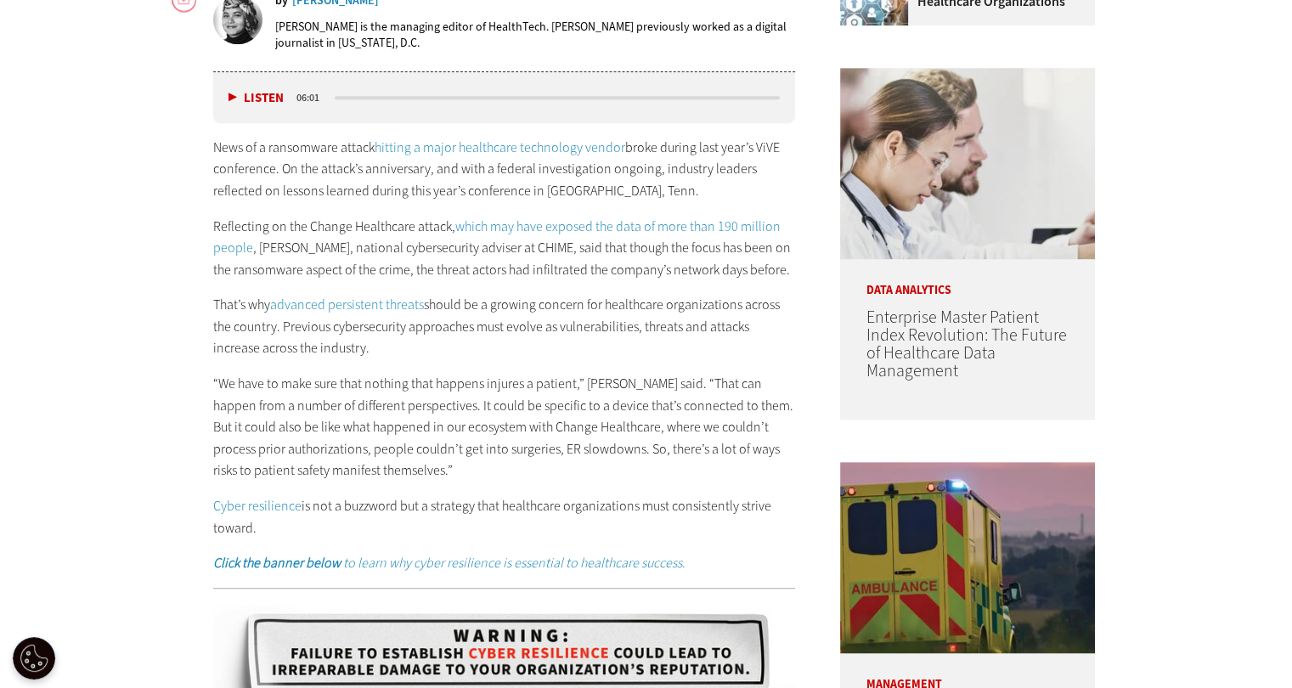 The height and width of the screenshot is (688, 1292). Describe the element at coordinates (967, 163) in the screenshot. I see `a: medical researchers look at data on desktop monitor` at that location.